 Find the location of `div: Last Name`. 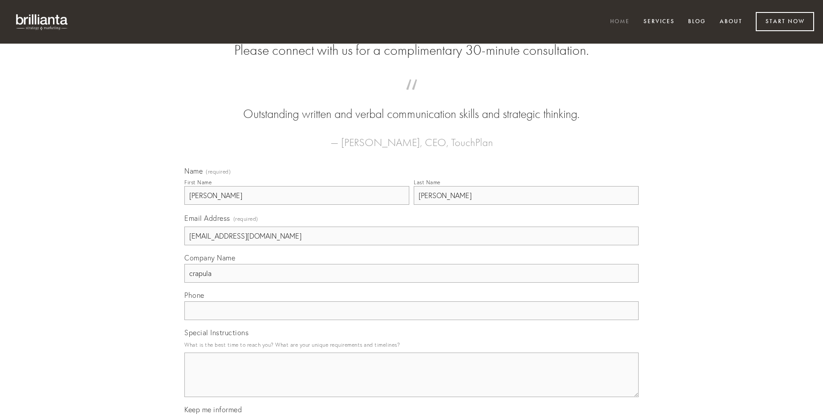

div: Last Name is located at coordinates (427, 182).